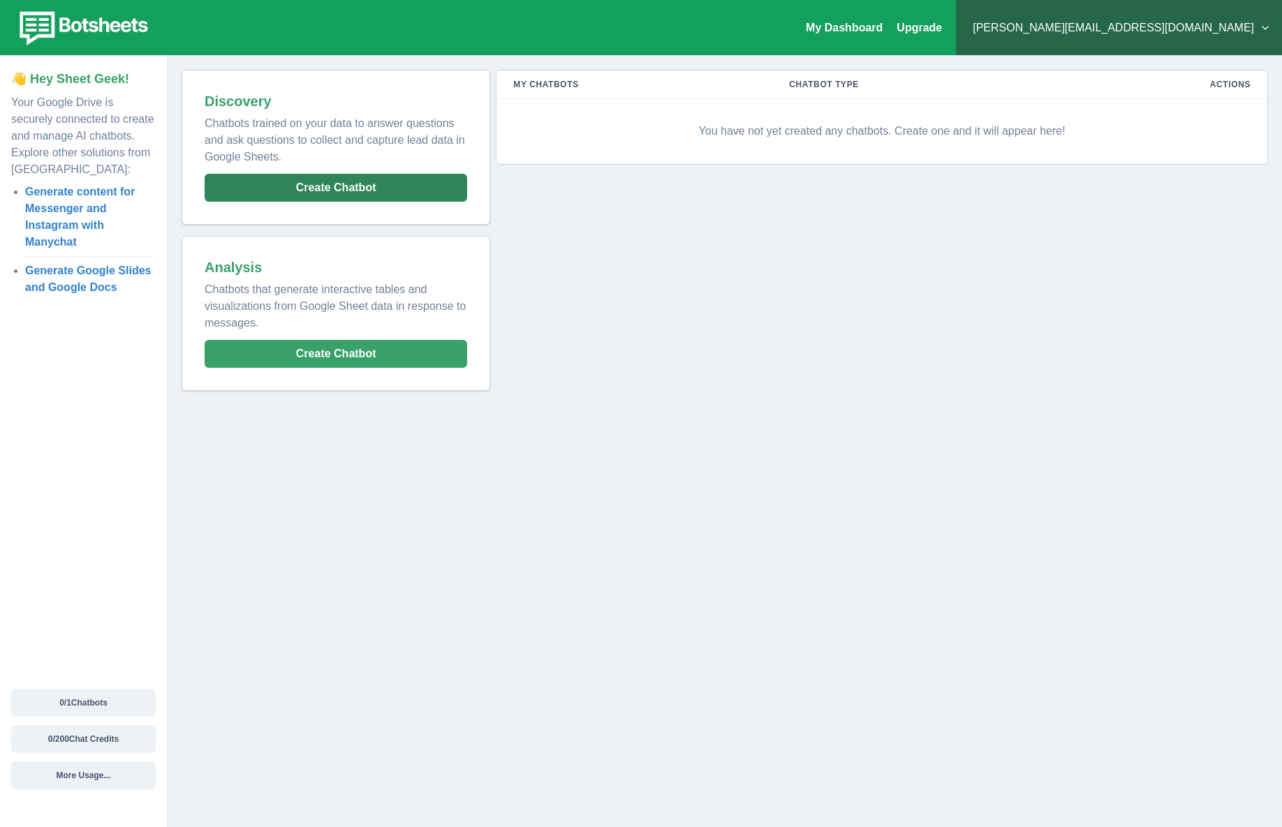 This screenshot has width=1282, height=827. Describe the element at coordinates (336, 267) in the screenshot. I see `h2: Analysis` at that location.